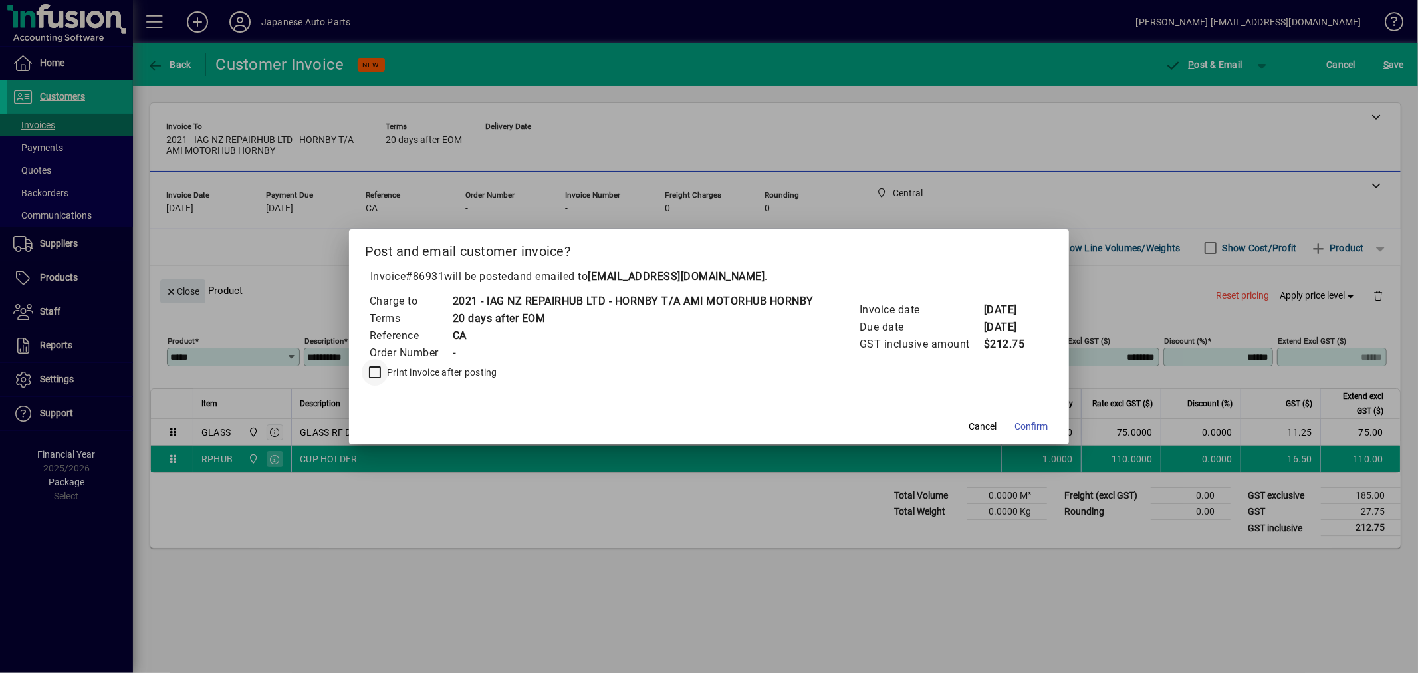 The width and height of the screenshot is (1418, 673). What do you see at coordinates (921, 327) in the screenshot?
I see `td: Due date` at bounding box center [921, 327].